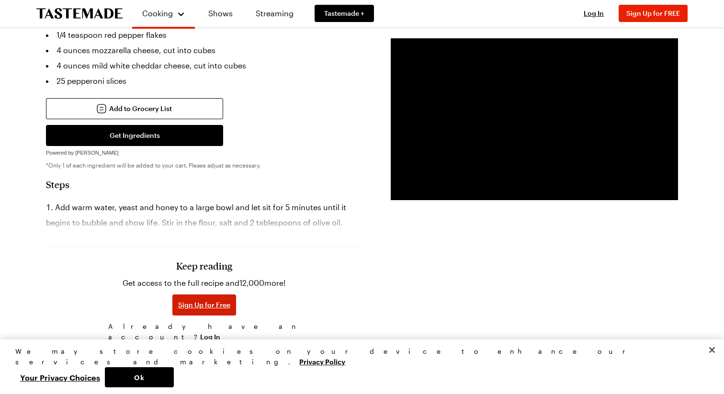 This screenshot has width=724, height=394. I want to click on button: Cooking, so click(163, 13).